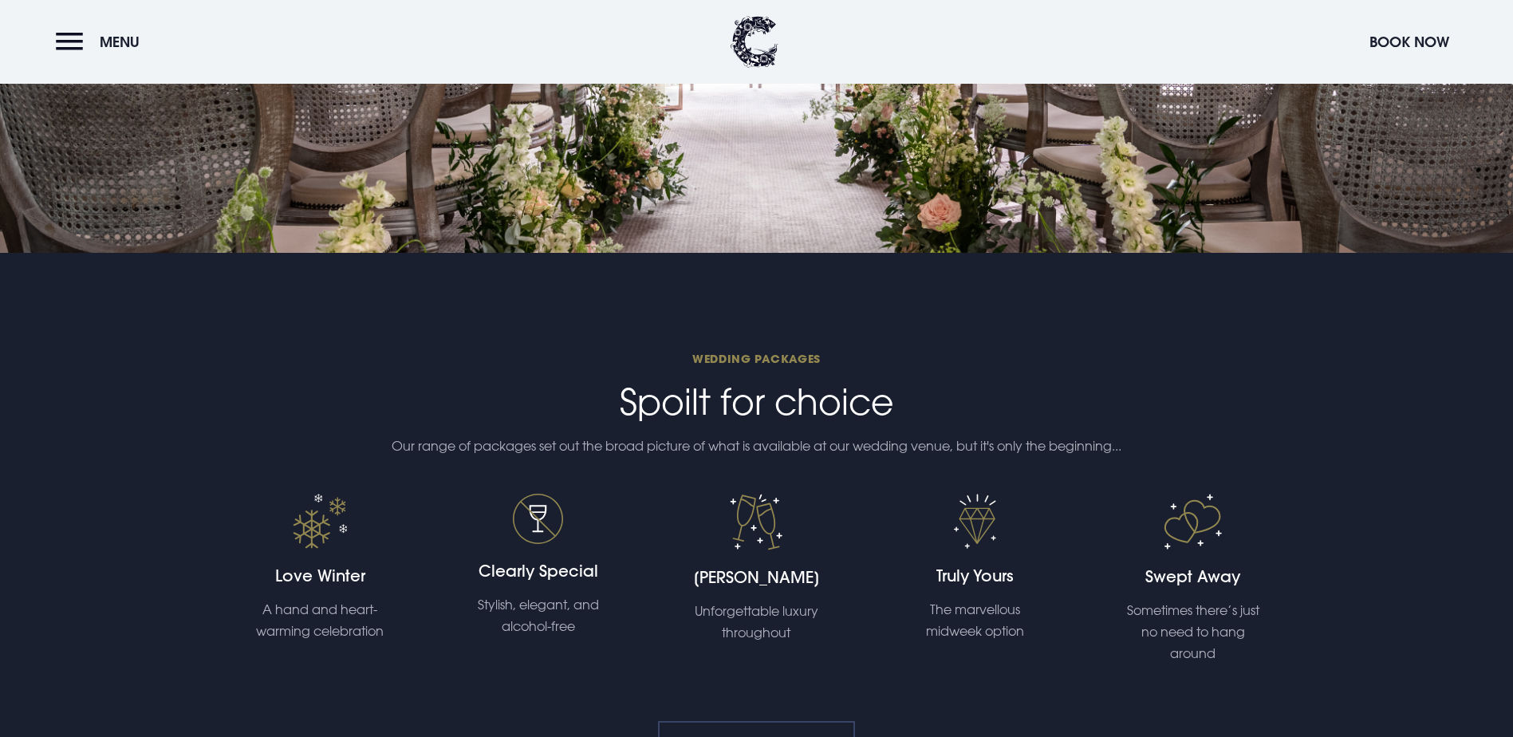  Describe the element at coordinates (757, 446) in the screenshot. I see `p: Our range of packages set out the broad picture of what is available at our wedding venue, but it...` at that location.